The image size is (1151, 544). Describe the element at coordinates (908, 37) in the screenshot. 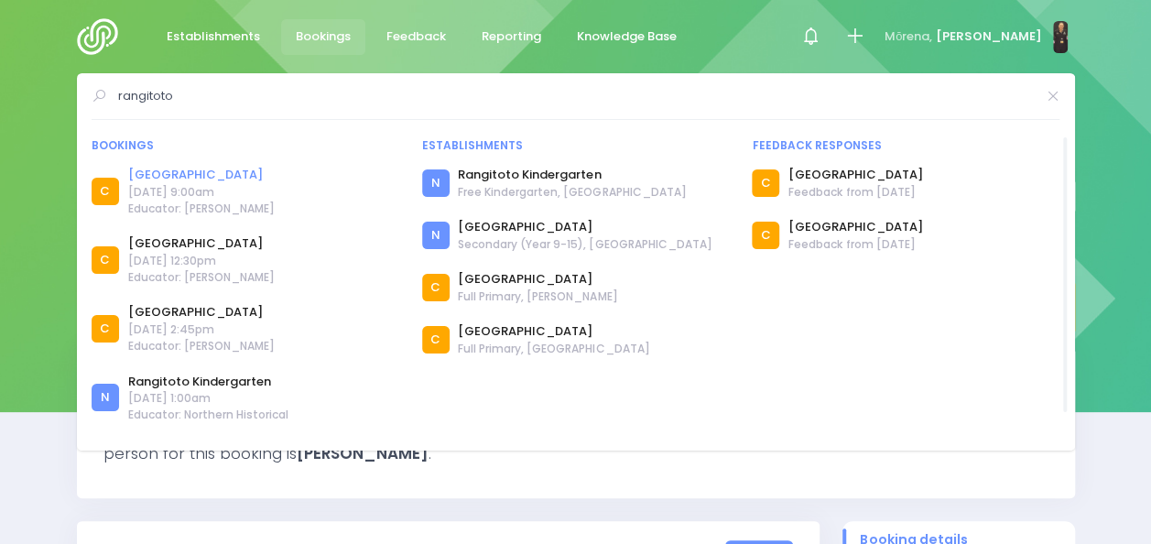

I see `span: Mōrena,` at that location.